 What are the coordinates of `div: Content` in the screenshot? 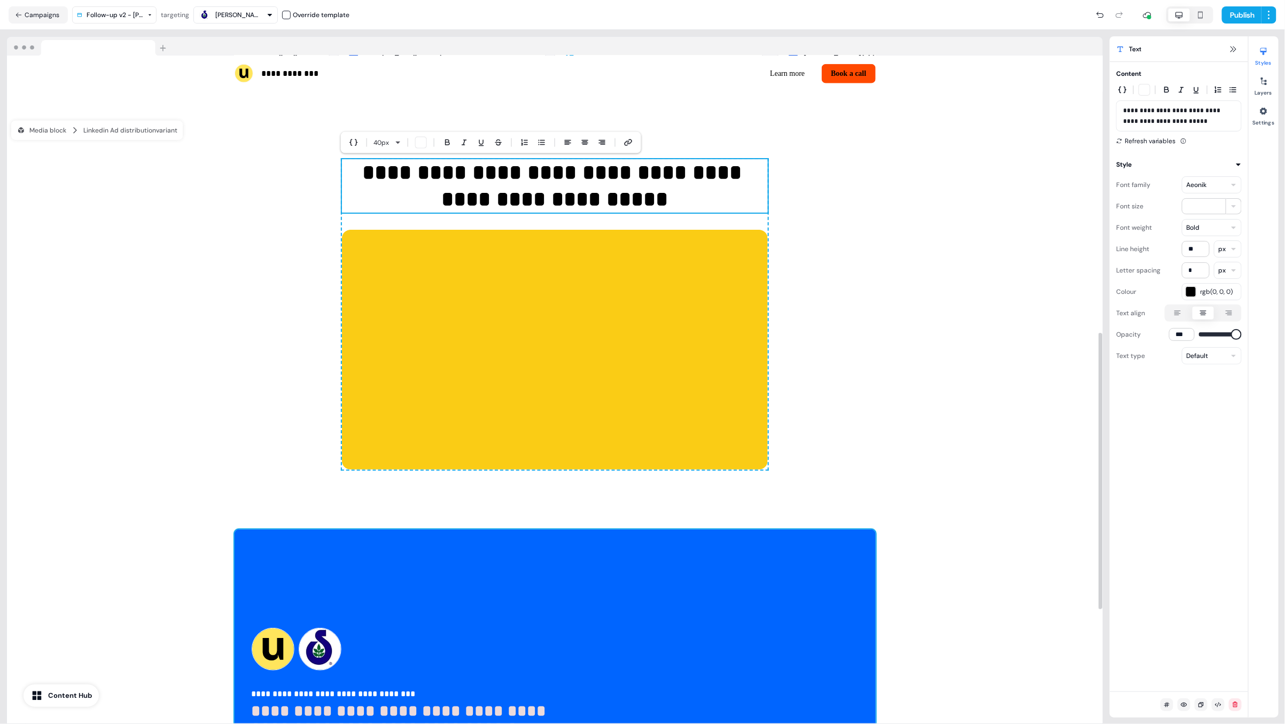 It's located at (1129, 74).